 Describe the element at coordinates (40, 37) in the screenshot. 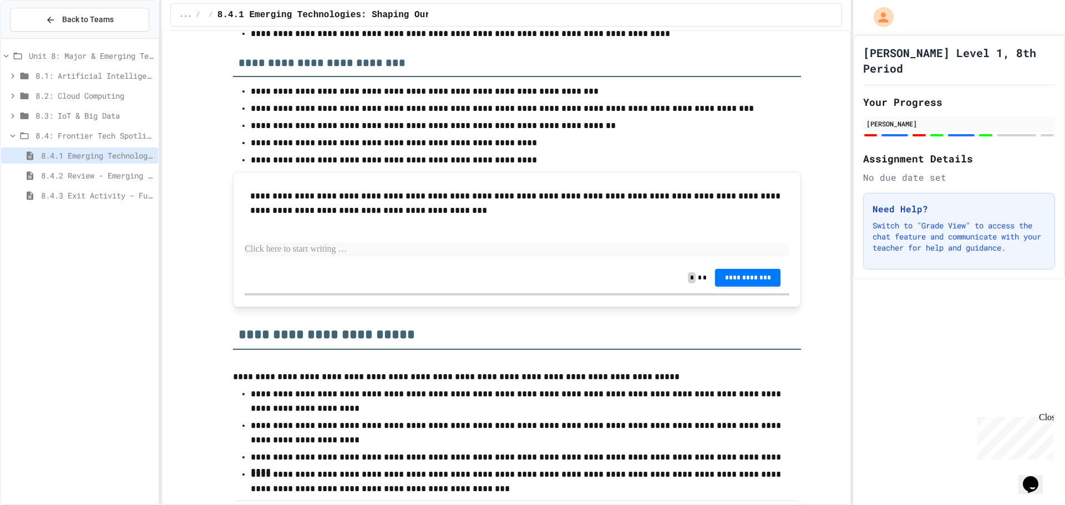

I see `div: Chat with us now!Close` at that location.